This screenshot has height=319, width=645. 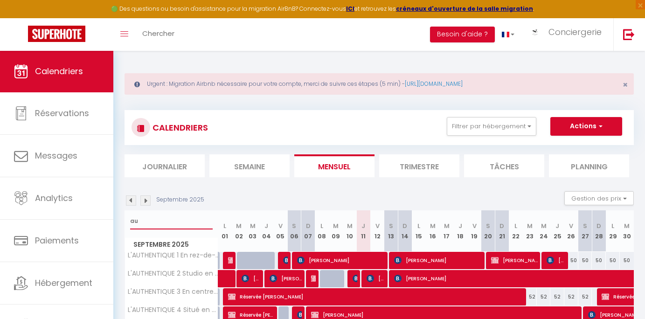 I want to click on th: 08, so click(x=322, y=231).